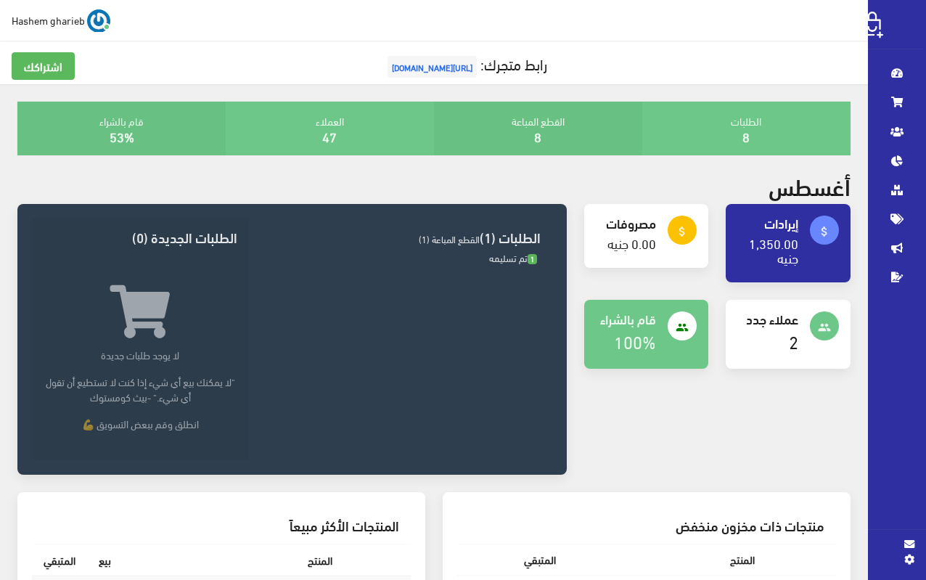 This screenshot has width=926, height=580. Describe the element at coordinates (43, 66) in the screenshot. I see `a: اشتراكك` at that location.